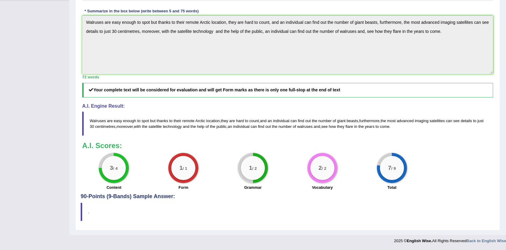 The height and width of the screenshot is (250, 506). What do you see at coordinates (102, 145) in the screenshot?
I see `b: A.I. Scores:` at bounding box center [102, 145].